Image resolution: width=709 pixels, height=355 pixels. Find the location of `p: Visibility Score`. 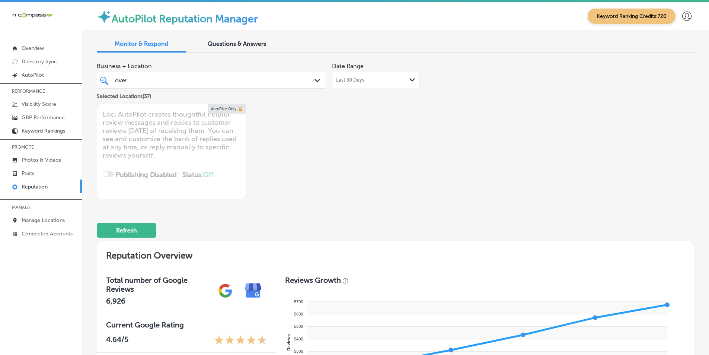

p: Visibility Score is located at coordinates (39, 104).